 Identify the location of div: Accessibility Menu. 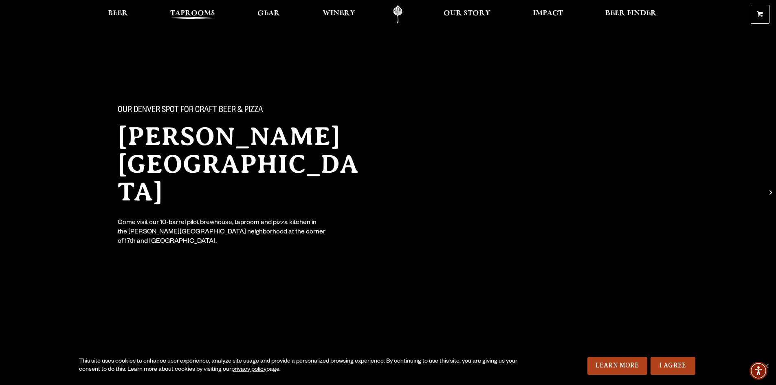
(758, 371).